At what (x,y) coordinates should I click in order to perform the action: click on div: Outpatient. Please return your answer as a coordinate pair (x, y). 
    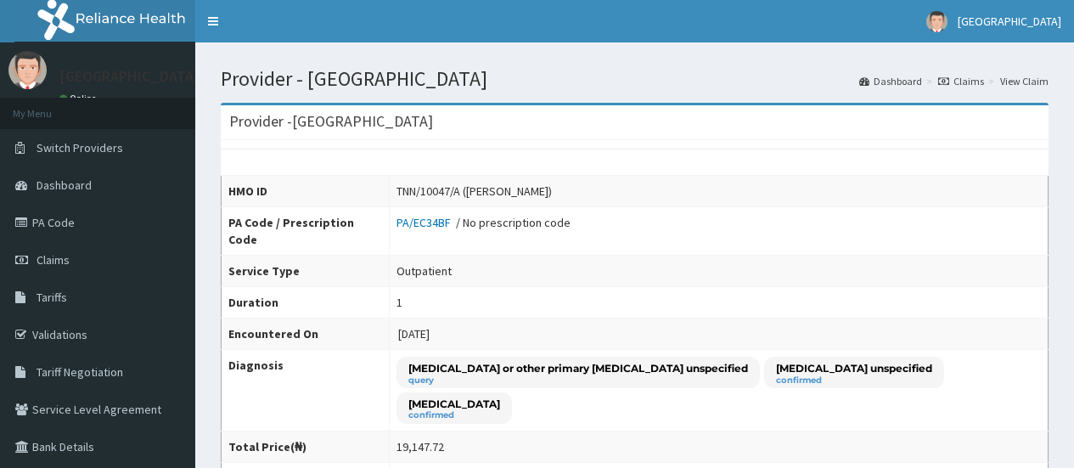
    Looking at the image, I should click on (424, 271).